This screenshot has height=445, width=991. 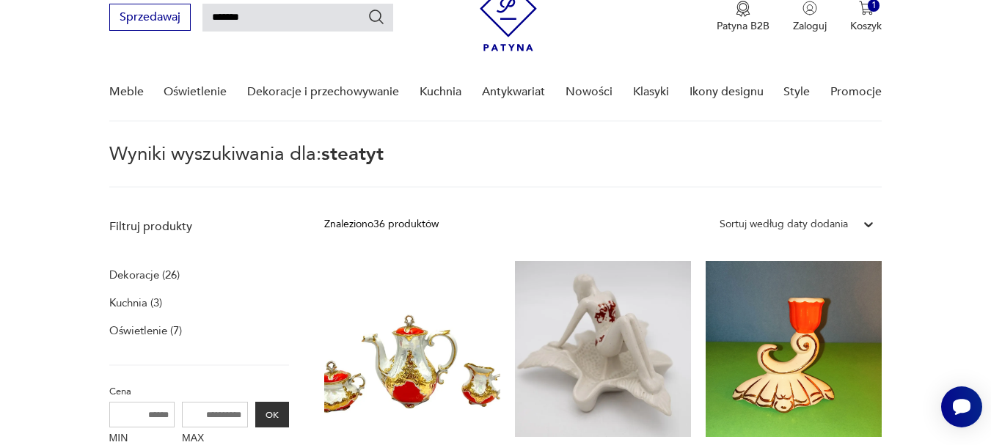 I want to click on a: Style, so click(x=797, y=92).